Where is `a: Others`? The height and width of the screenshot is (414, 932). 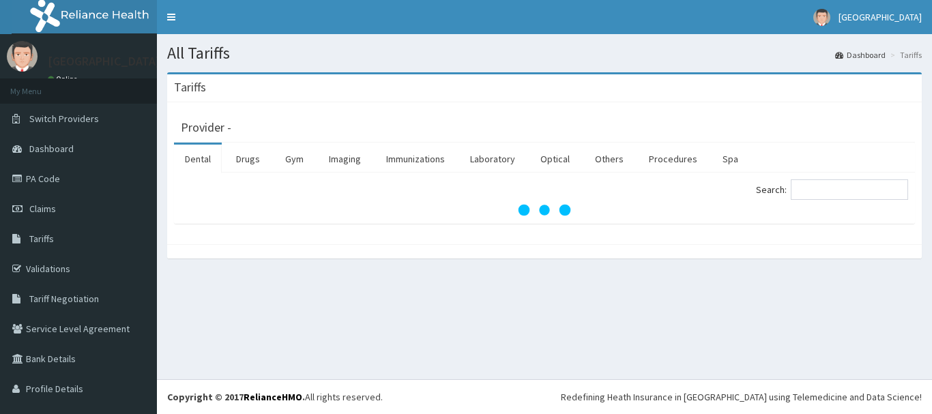
a: Others is located at coordinates (610, 159).